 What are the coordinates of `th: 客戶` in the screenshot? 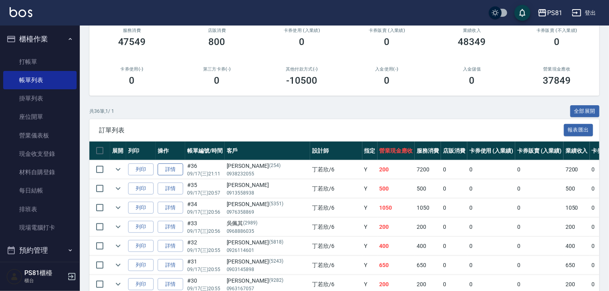 It's located at (267, 151).